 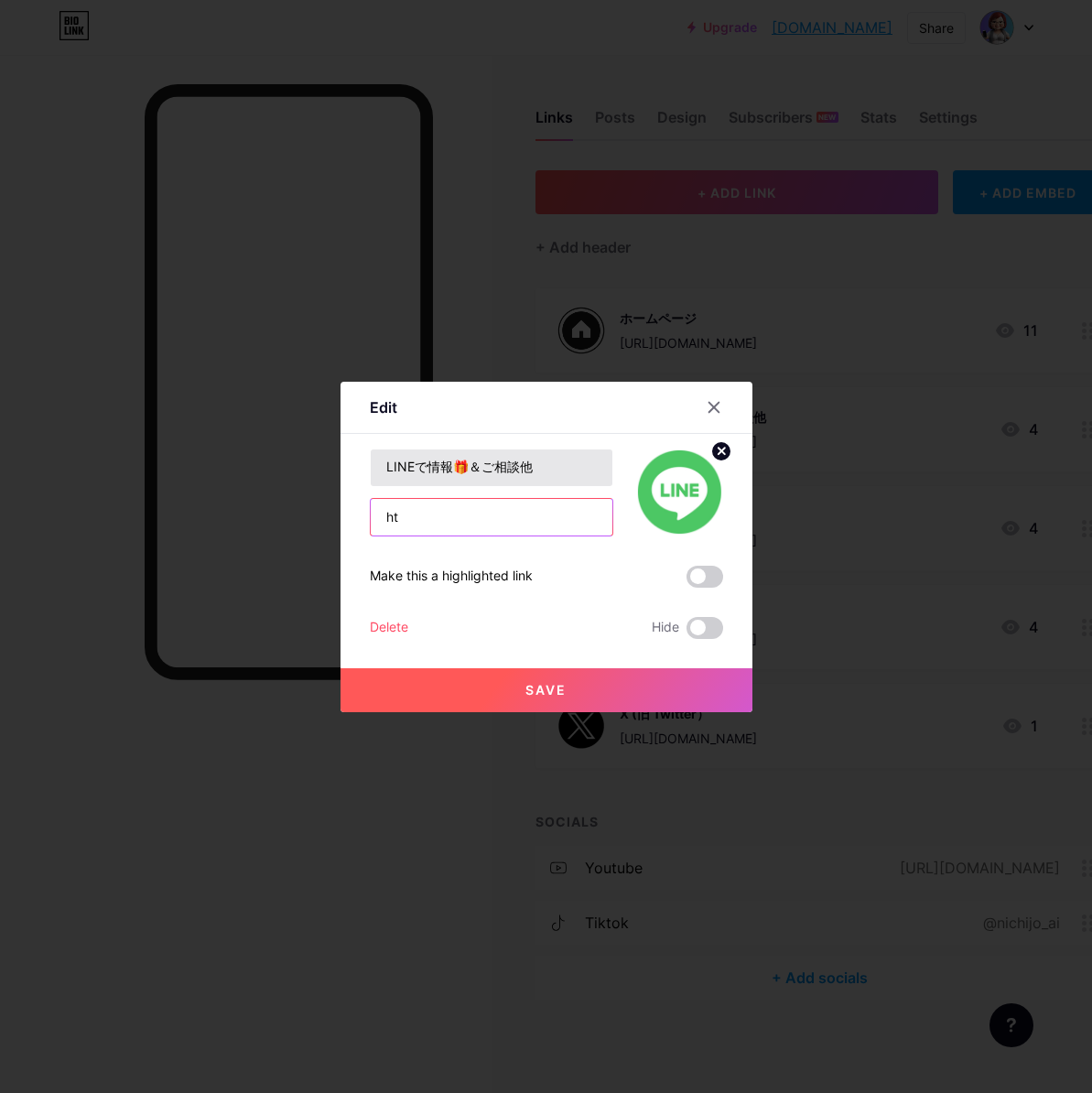 I want to click on div: Delete, so click(x=389, y=628).